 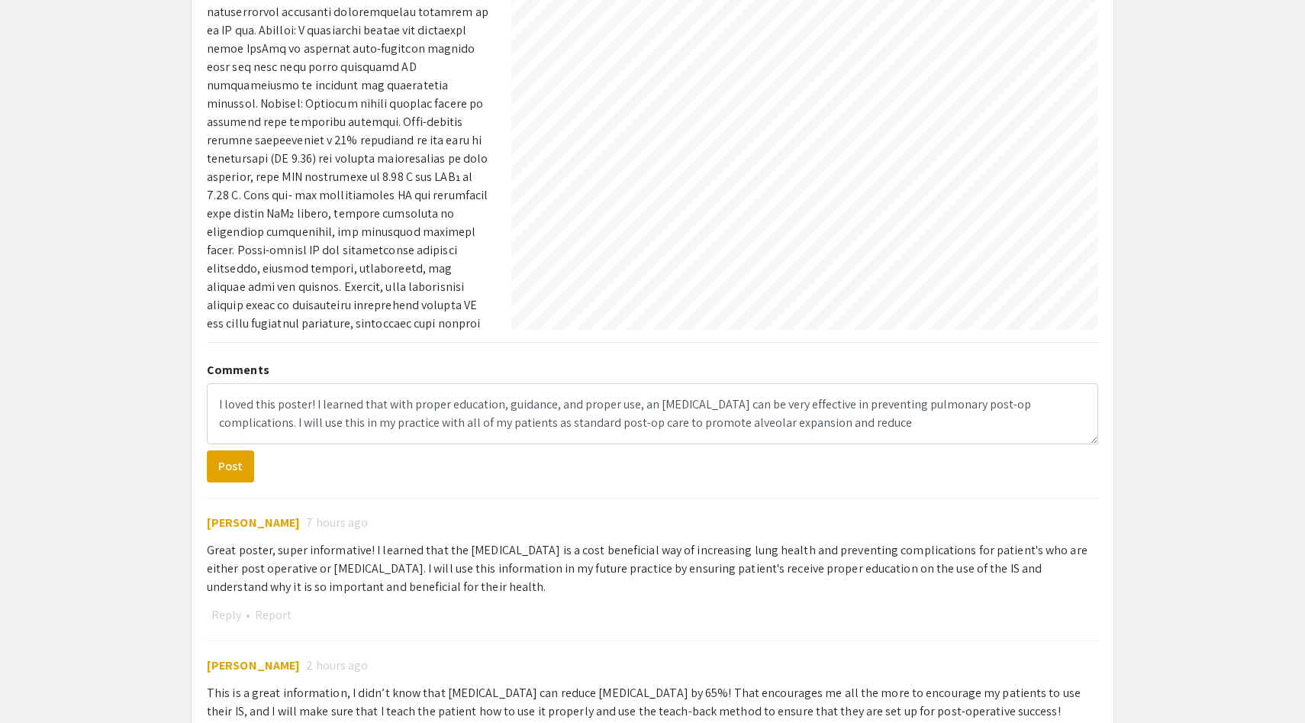 I want to click on button: Reply, so click(x=226, y=615).